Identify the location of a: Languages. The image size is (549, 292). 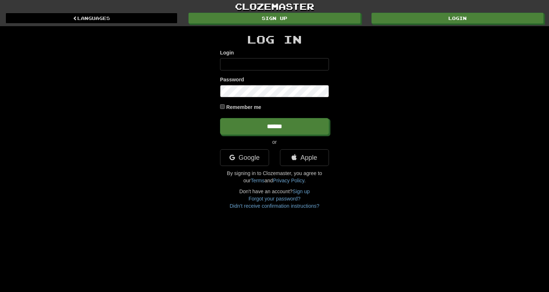
(92, 18).